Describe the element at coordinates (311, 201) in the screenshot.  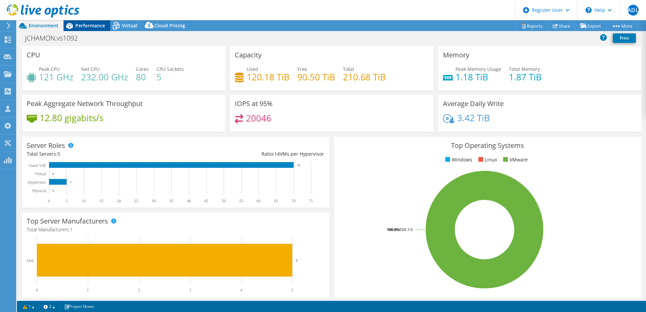
I see `text: 75` at that location.